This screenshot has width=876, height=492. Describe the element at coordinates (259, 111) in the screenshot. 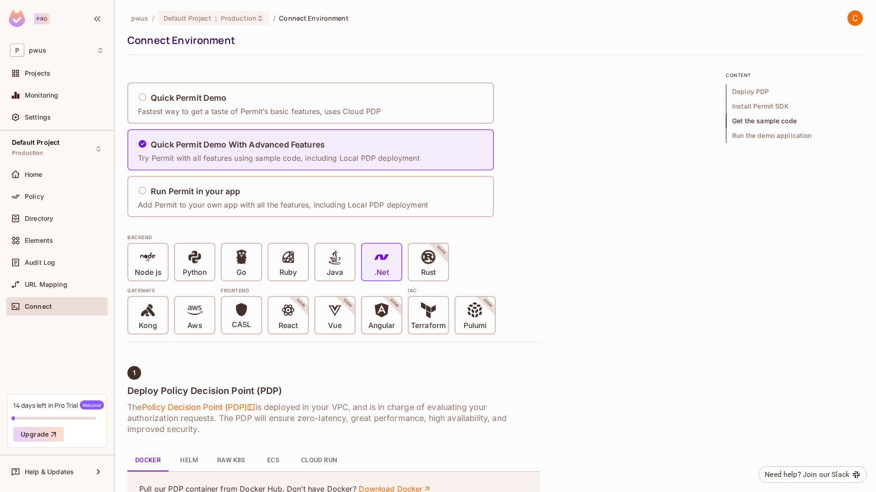

I see `p: Fastest way to get a taste of Permit’s basic features, uses Cloud PDP` at that location.